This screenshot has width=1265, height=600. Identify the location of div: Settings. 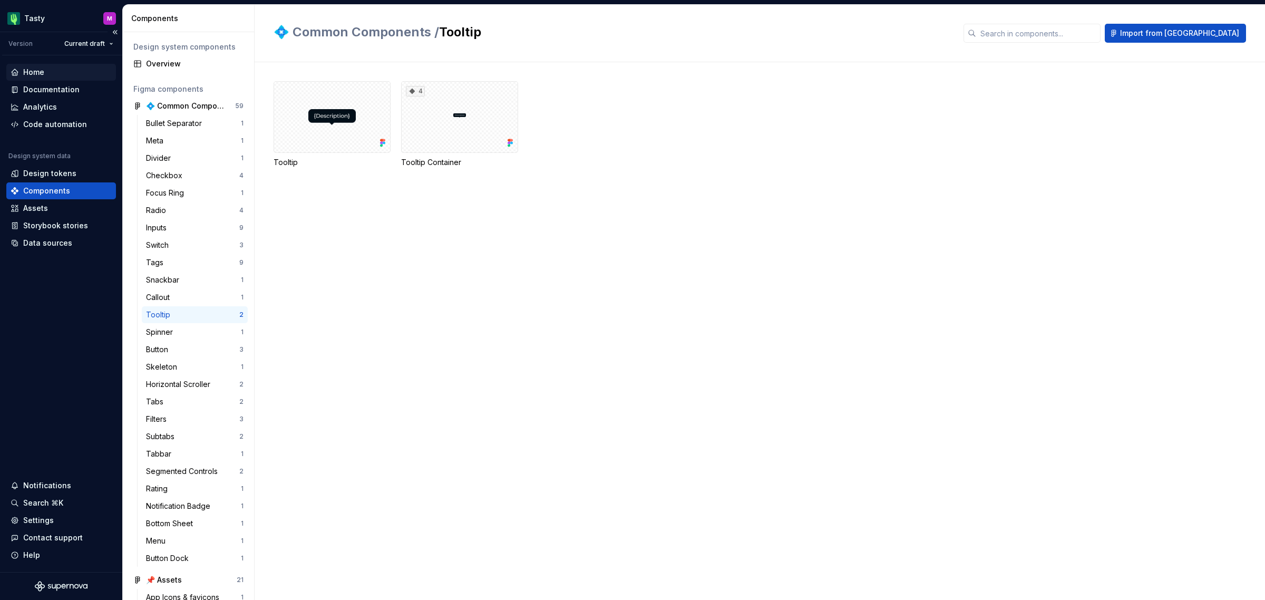
(38, 520).